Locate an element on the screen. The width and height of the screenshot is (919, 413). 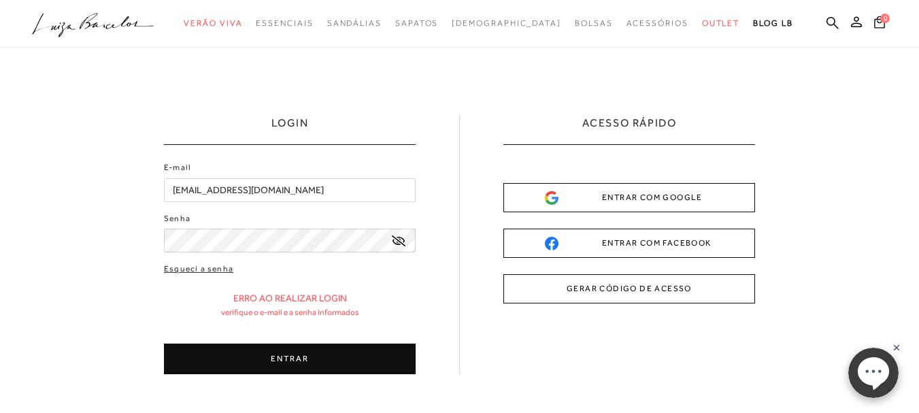
a: exibir senha is located at coordinates (399, 240).